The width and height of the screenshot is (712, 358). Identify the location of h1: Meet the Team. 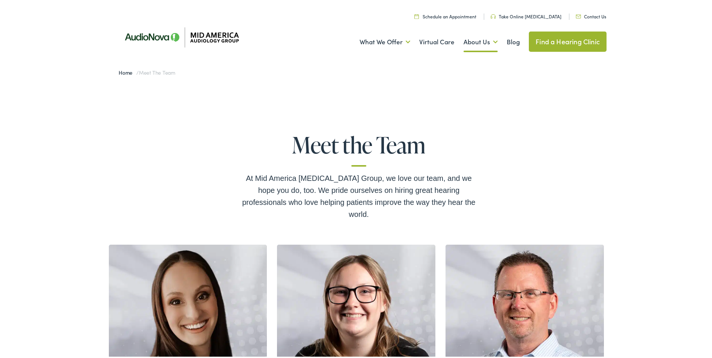
(359, 148).